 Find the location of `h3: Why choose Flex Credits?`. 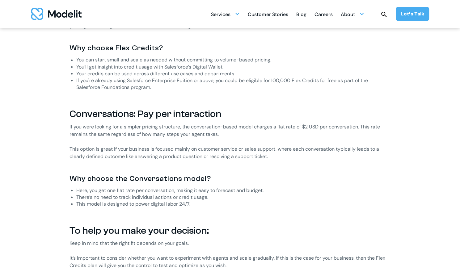

h3: Why choose Flex Credits? is located at coordinates (230, 48).